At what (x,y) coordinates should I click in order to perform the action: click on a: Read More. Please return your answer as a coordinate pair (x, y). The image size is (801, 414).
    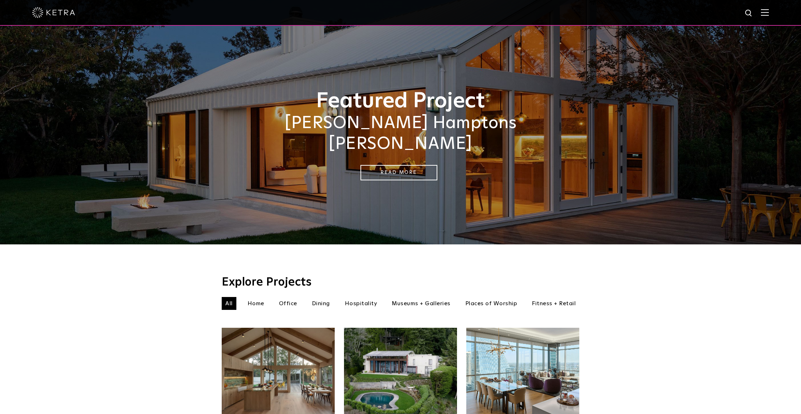
    Looking at the image, I should click on (399, 172).